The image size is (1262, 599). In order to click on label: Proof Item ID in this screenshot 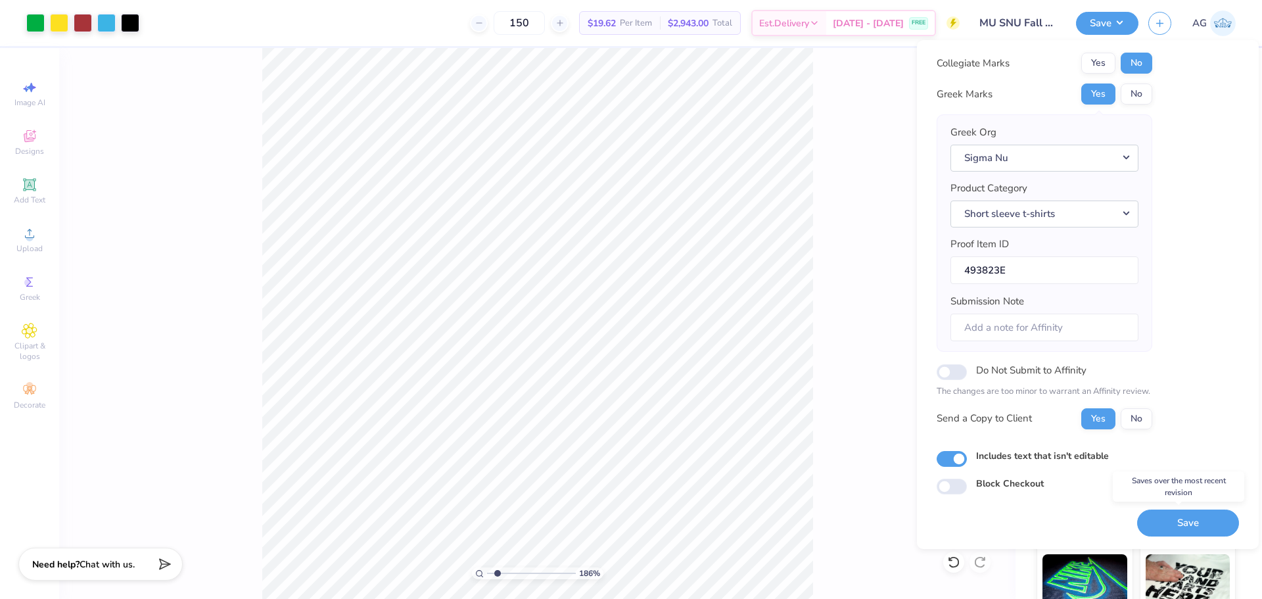, I will do `click(980, 244)`.